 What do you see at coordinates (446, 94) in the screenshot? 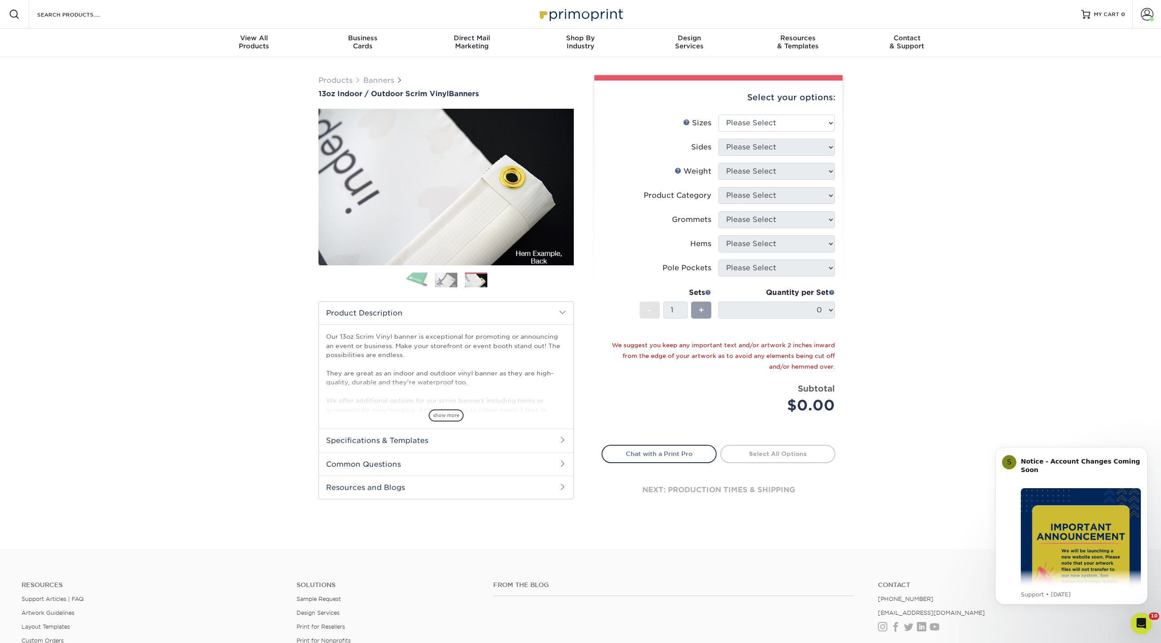
I see `a: 13oz Indoor / Outdoor Scrim VinylBanners` at bounding box center [446, 94].